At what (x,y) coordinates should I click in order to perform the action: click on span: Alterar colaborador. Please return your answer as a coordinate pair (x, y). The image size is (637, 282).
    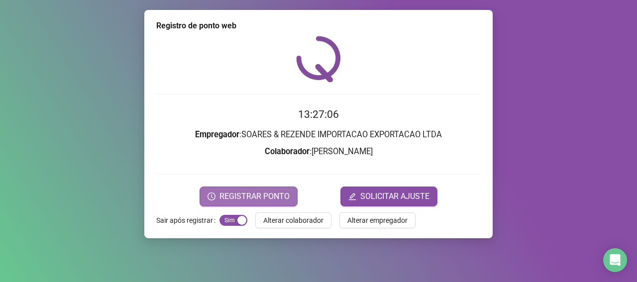
    Looking at the image, I should click on (293, 220).